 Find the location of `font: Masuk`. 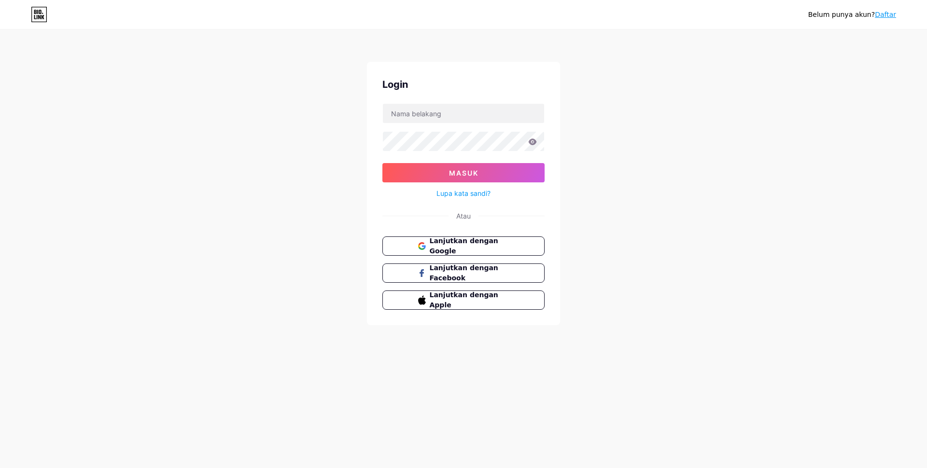

font: Masuk is located at coordinates (464, 173).